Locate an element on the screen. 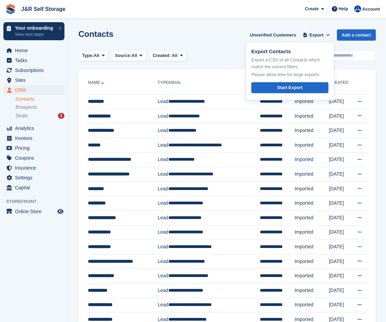 Image resolution: width=386 pixels, height=322 pixels. a: Your onboarding View next steps is located at coordinates (34, 31).